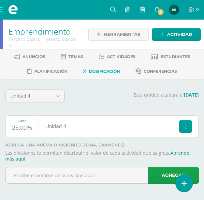 The image size is (204, 200). I want to click on a: Actividad, so click(176, 34).